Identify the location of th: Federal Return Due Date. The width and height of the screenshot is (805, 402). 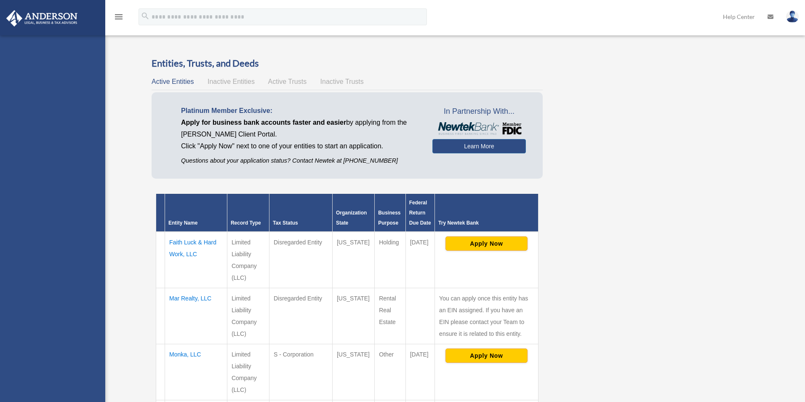
(420, 213).